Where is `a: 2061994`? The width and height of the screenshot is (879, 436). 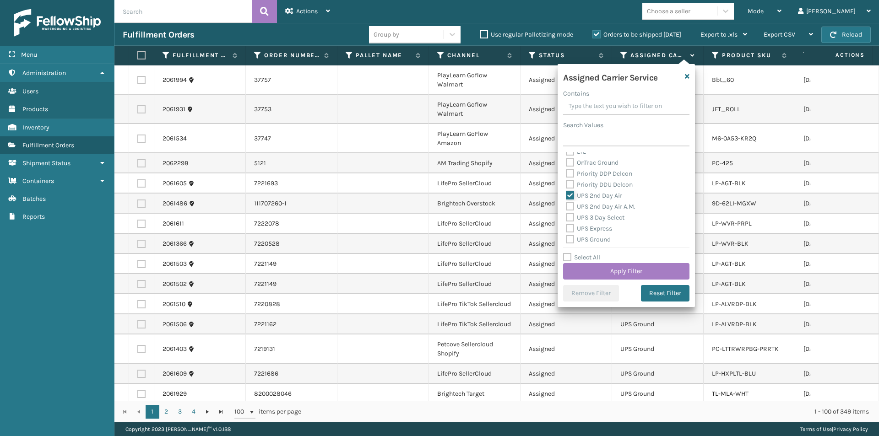 a: 2061994 is located at coordinates (174, 80).